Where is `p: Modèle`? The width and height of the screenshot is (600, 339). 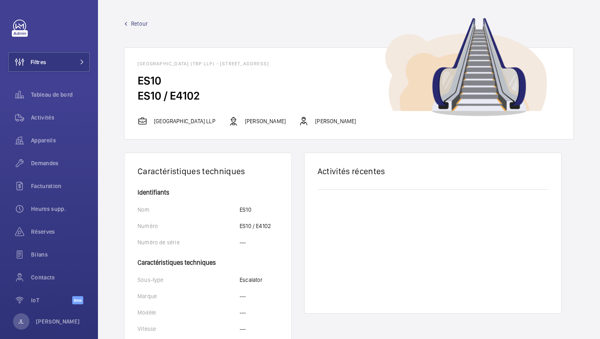 p: Modèle is located at coordinates (189, 313).